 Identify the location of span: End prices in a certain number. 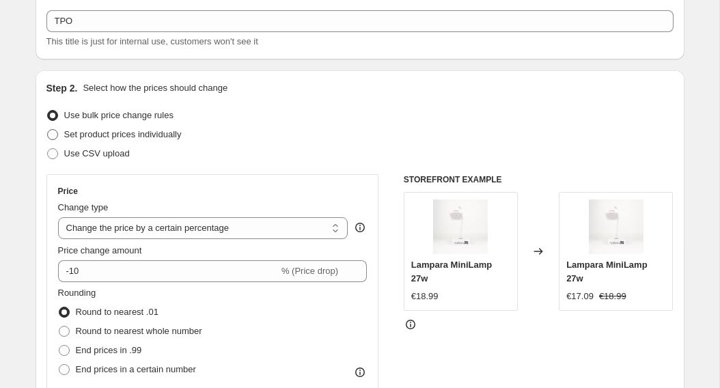
(136, 369).